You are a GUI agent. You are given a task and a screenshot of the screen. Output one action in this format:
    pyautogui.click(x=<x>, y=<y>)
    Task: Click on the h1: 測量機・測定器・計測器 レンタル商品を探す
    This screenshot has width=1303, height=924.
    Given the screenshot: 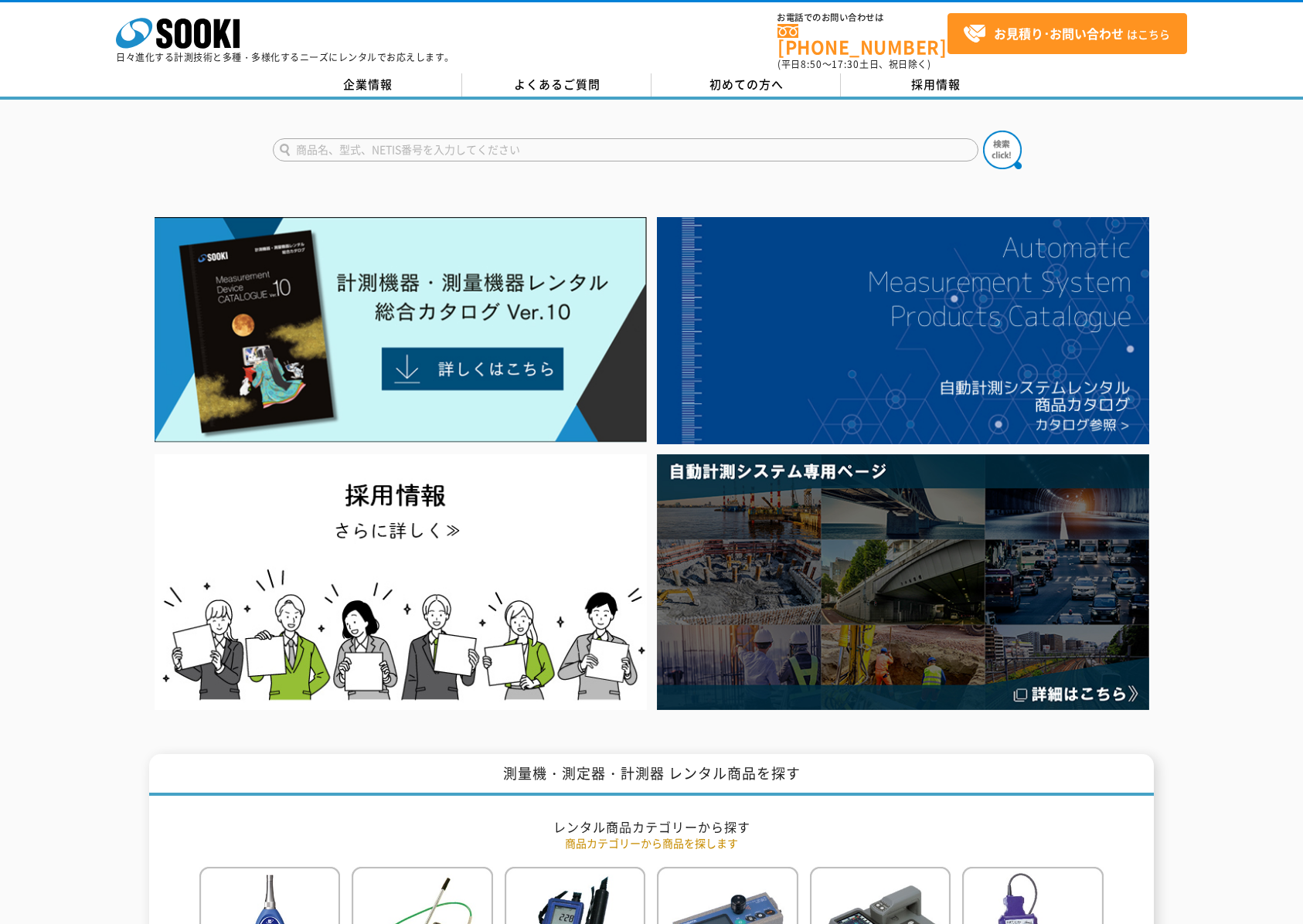 What is the action you would take?
    pyautogui.click(x=652, y=775)
    